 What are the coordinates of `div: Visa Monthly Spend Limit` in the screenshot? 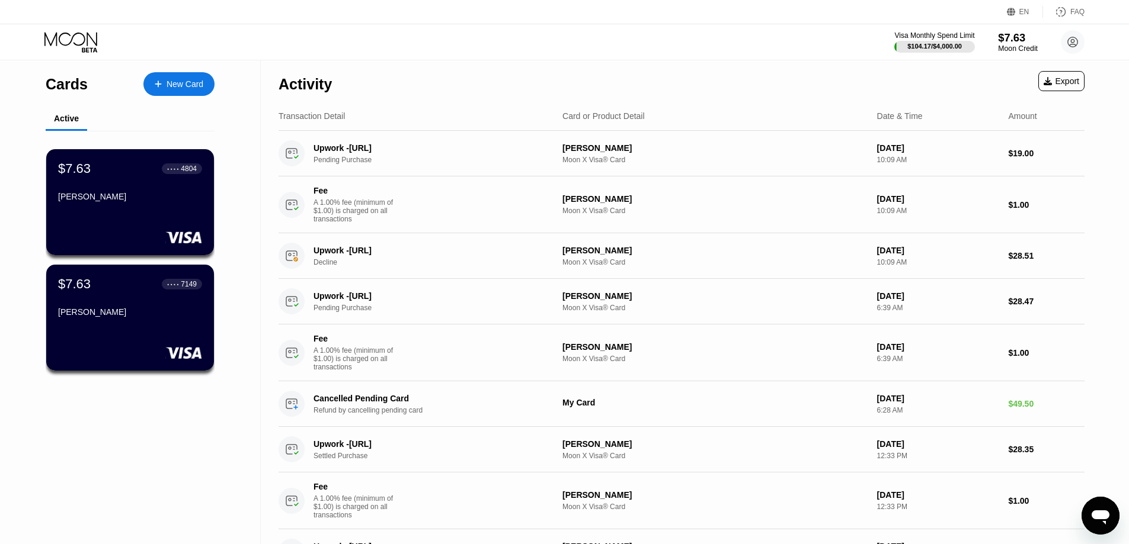 It's located at (934, 36).